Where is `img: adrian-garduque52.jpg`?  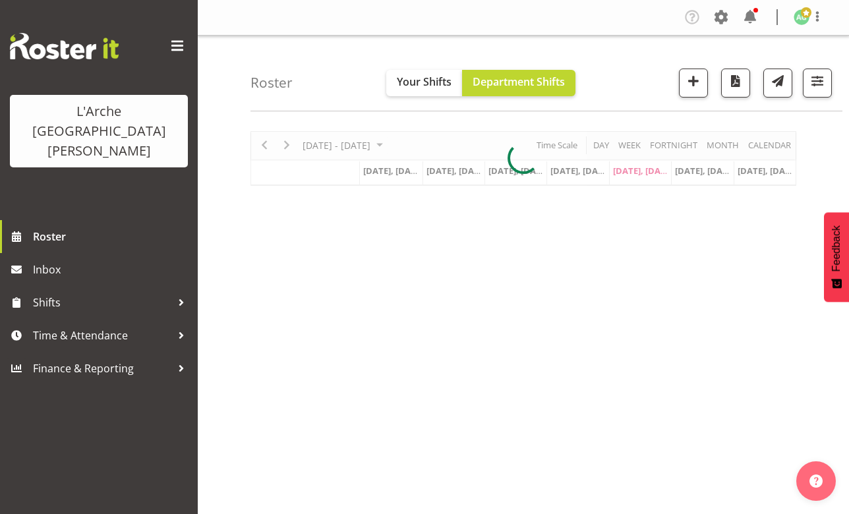
img: adrian-garduque52.jpg is located at coordinates (802, 17).